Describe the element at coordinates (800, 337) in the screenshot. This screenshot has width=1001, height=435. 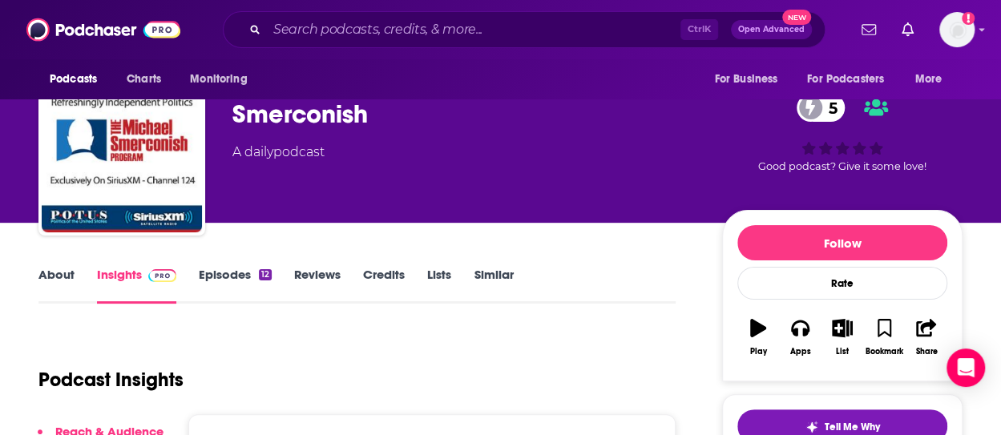
I see `button: Apps` at that location.